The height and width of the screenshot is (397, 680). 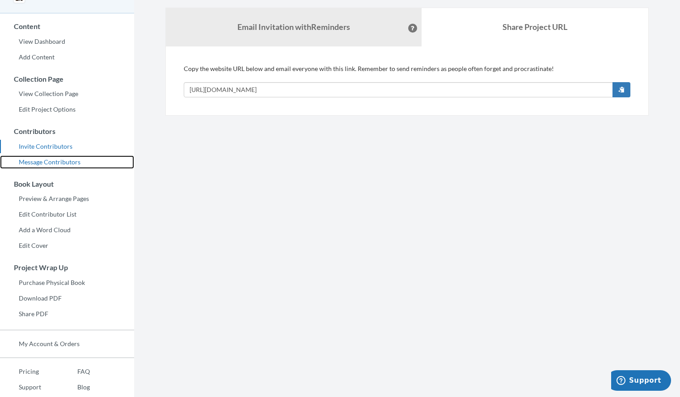 I want to click on strong: Email Invitation with Reminders, so click(x=294, y=27).